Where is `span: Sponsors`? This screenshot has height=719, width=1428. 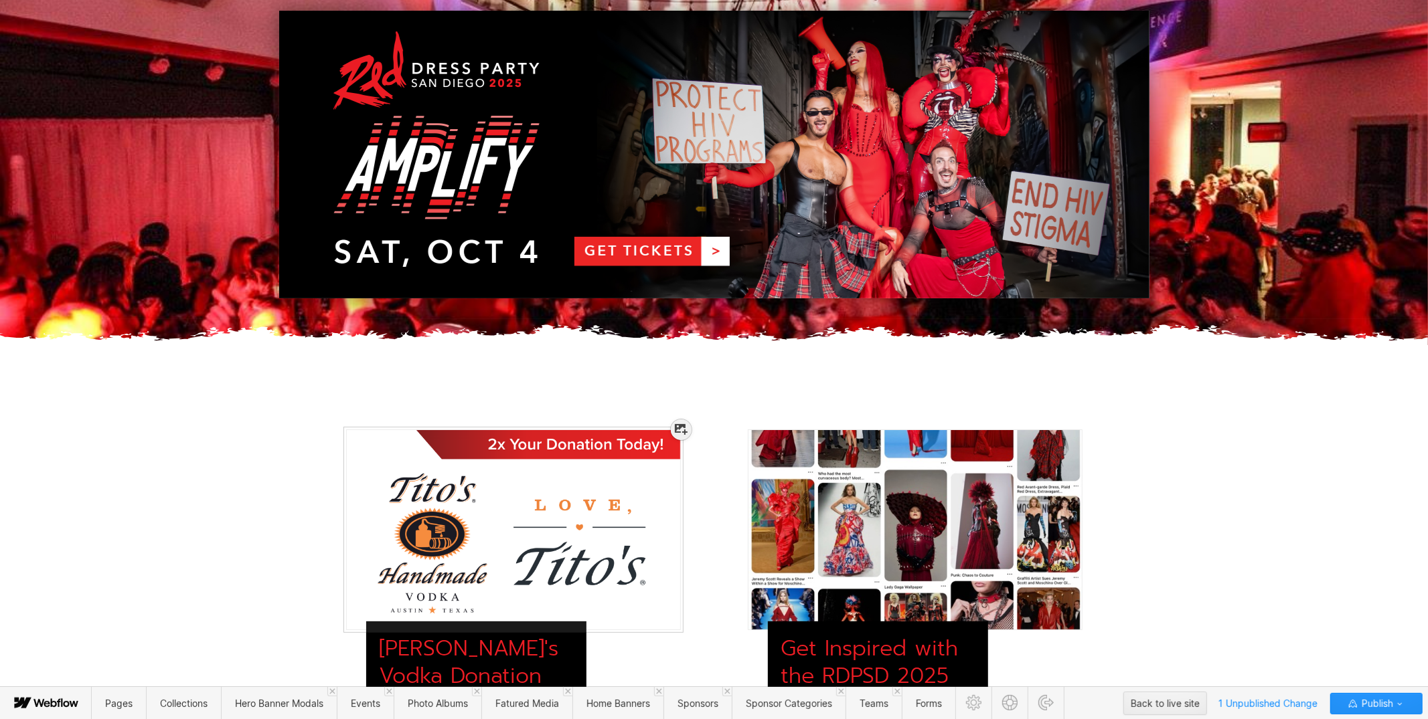 span: Sponsors is located at coordinates (697, 703).